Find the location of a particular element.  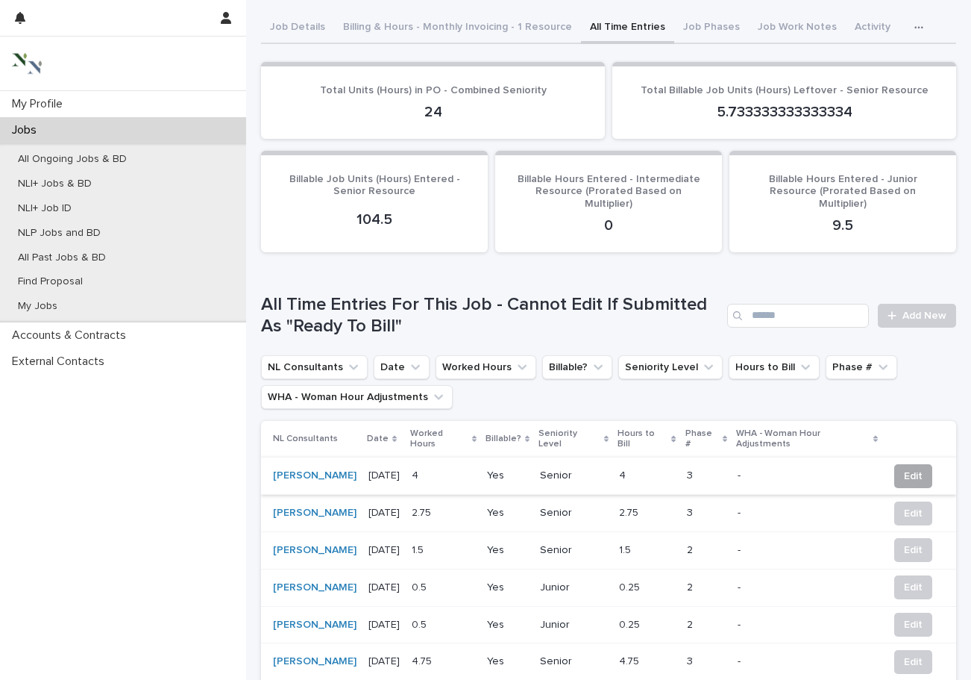

p: Hours to Bill is located at coordinates (642, 439).